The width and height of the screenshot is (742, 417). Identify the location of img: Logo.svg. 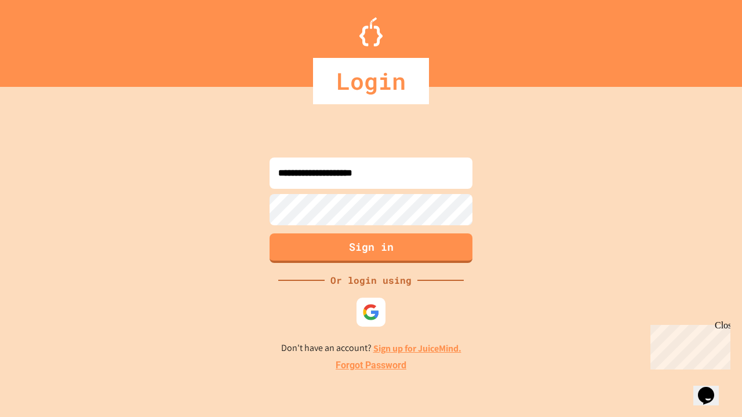
(371, 32).